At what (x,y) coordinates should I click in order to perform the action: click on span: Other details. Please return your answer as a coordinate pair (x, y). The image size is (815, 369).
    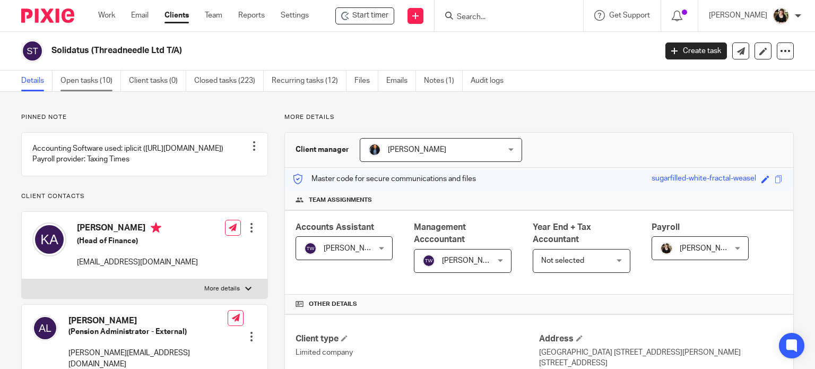
    Looking at the image, I should click on (333, 304).